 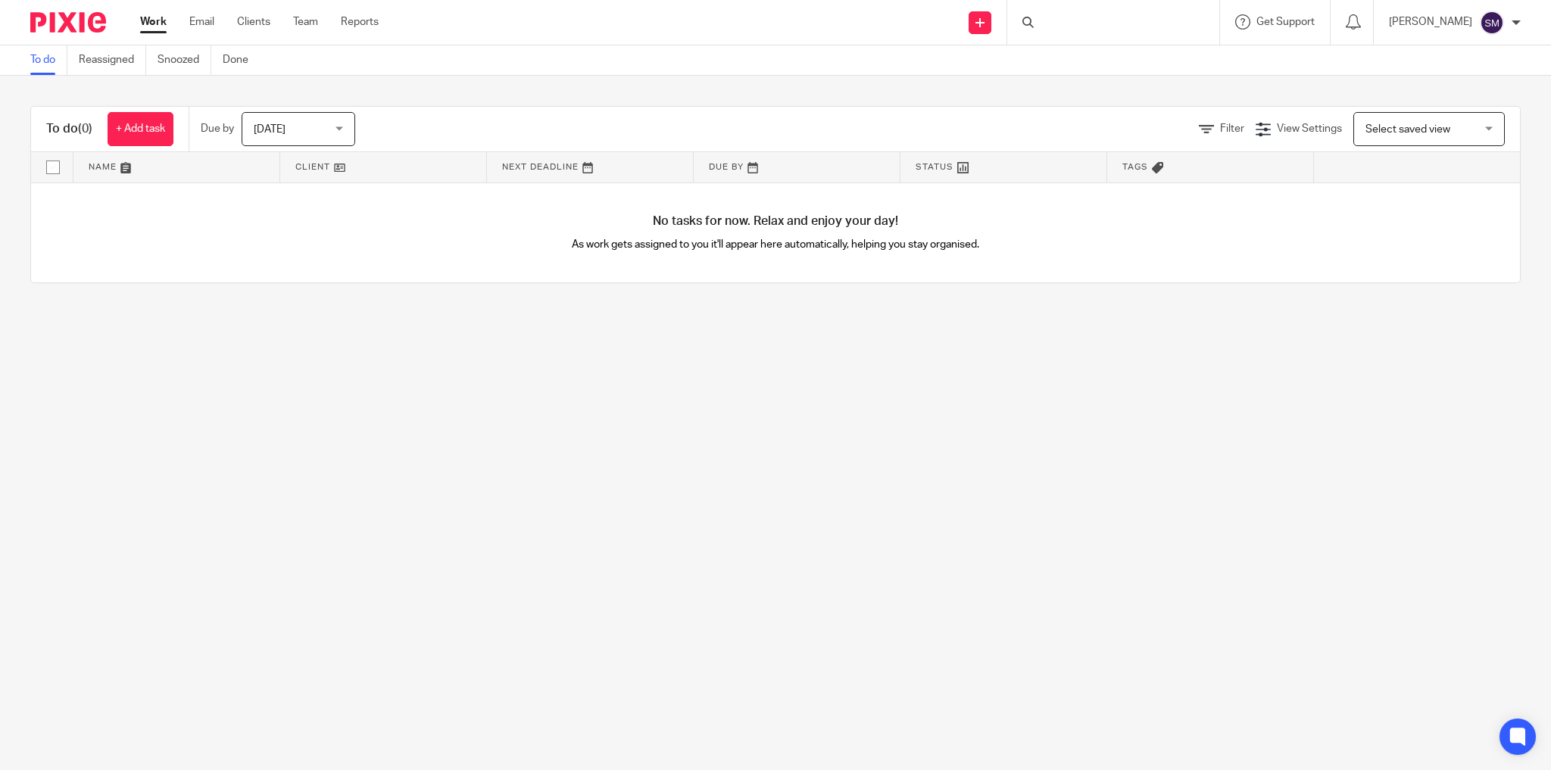 What do you see at coordinates (85, 129) in the screenshot?
I see `span: (0)` at bounding box center [85, 129].